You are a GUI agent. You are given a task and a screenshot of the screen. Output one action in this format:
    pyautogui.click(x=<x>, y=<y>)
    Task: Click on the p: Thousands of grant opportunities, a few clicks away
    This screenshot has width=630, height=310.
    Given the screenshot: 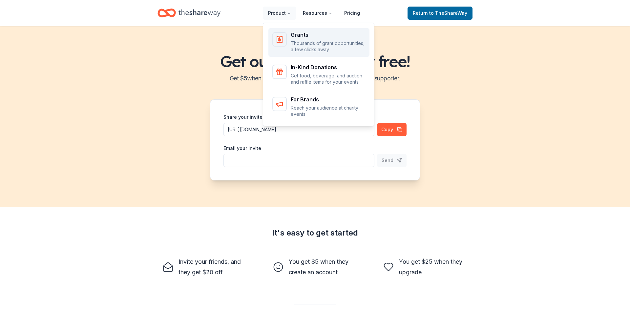 What is the action you would take?
    pyautogui.click(x=328, y=46)
    